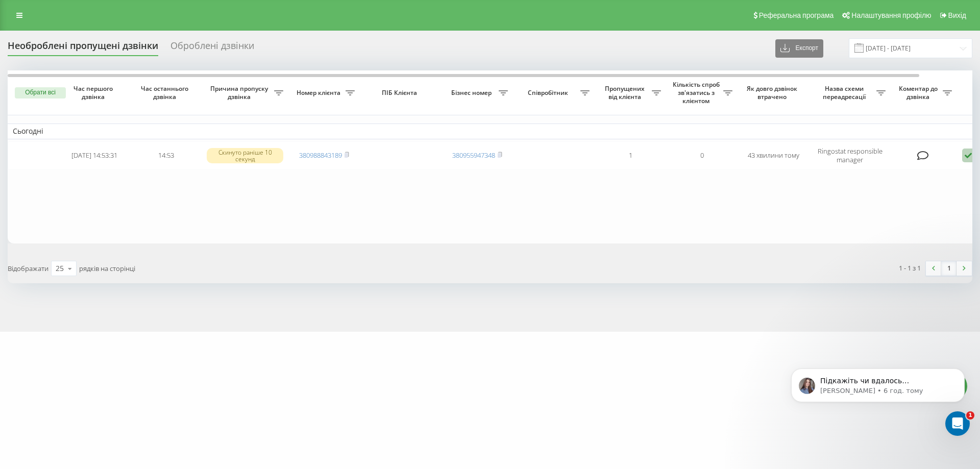 This screenshot has width=980, height=469. What do you see at coordinates (166, 92) in the screenshot?
I see `span: Час останнього дзвінка` at bounding box center [166, 92].